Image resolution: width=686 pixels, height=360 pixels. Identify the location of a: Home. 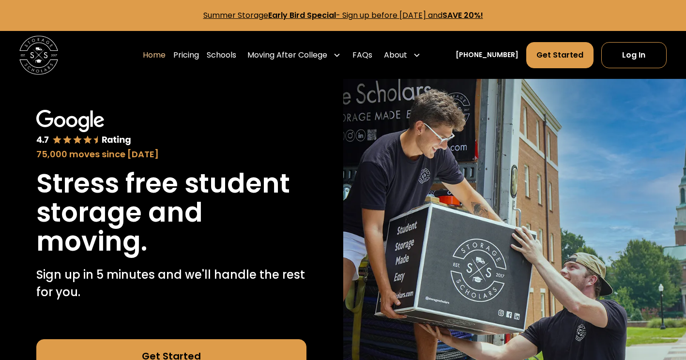
(154, 55).